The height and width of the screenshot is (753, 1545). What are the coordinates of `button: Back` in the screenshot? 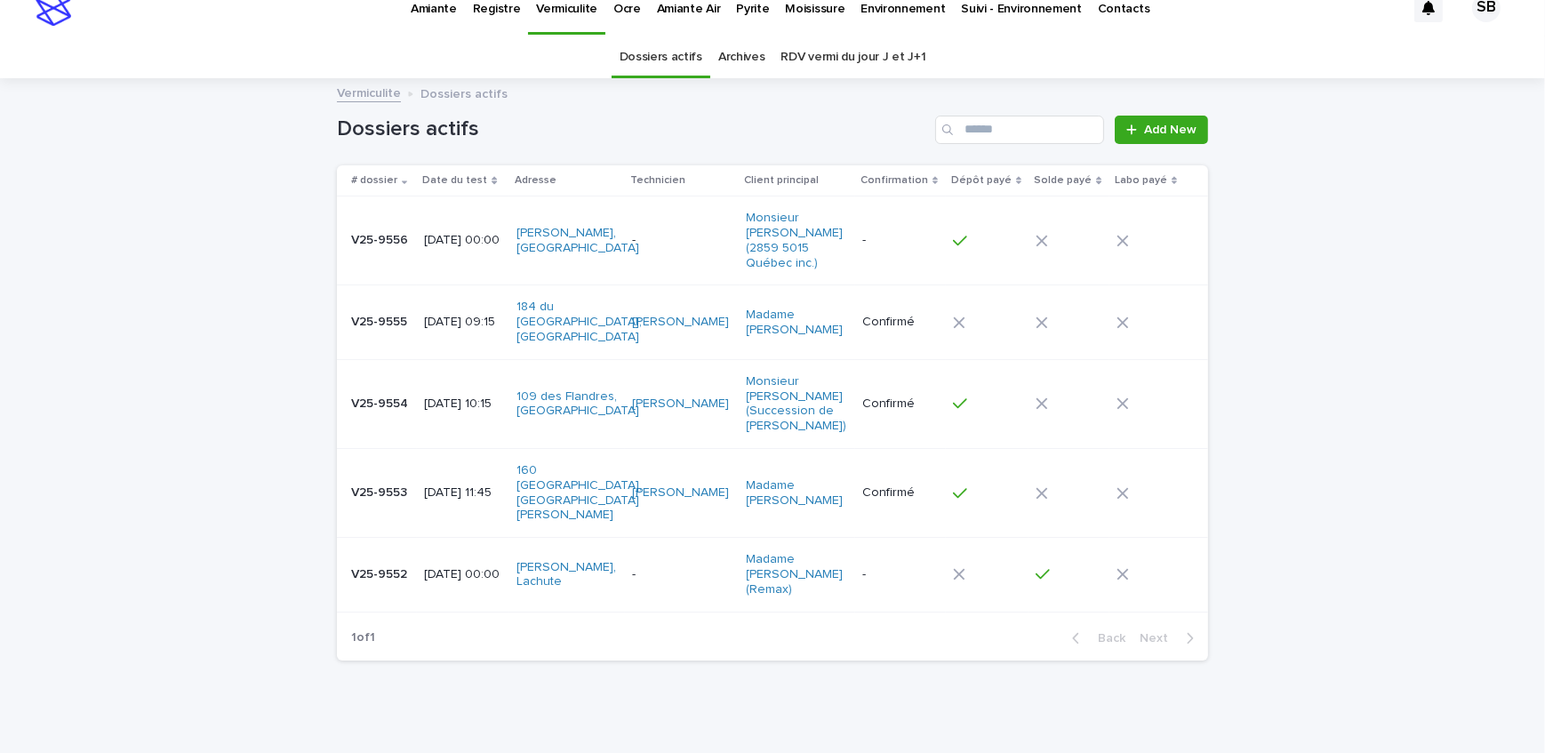 It's located at (1095, 638).